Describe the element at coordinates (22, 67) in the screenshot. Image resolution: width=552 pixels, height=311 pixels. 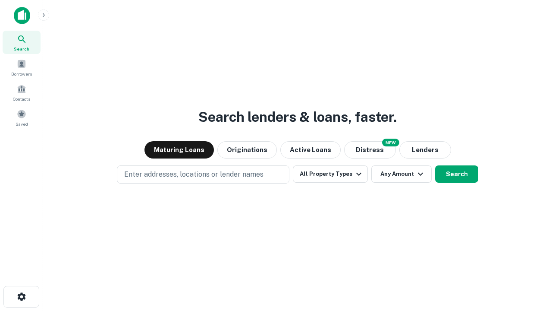
I see `a: Borrowers` at that location.